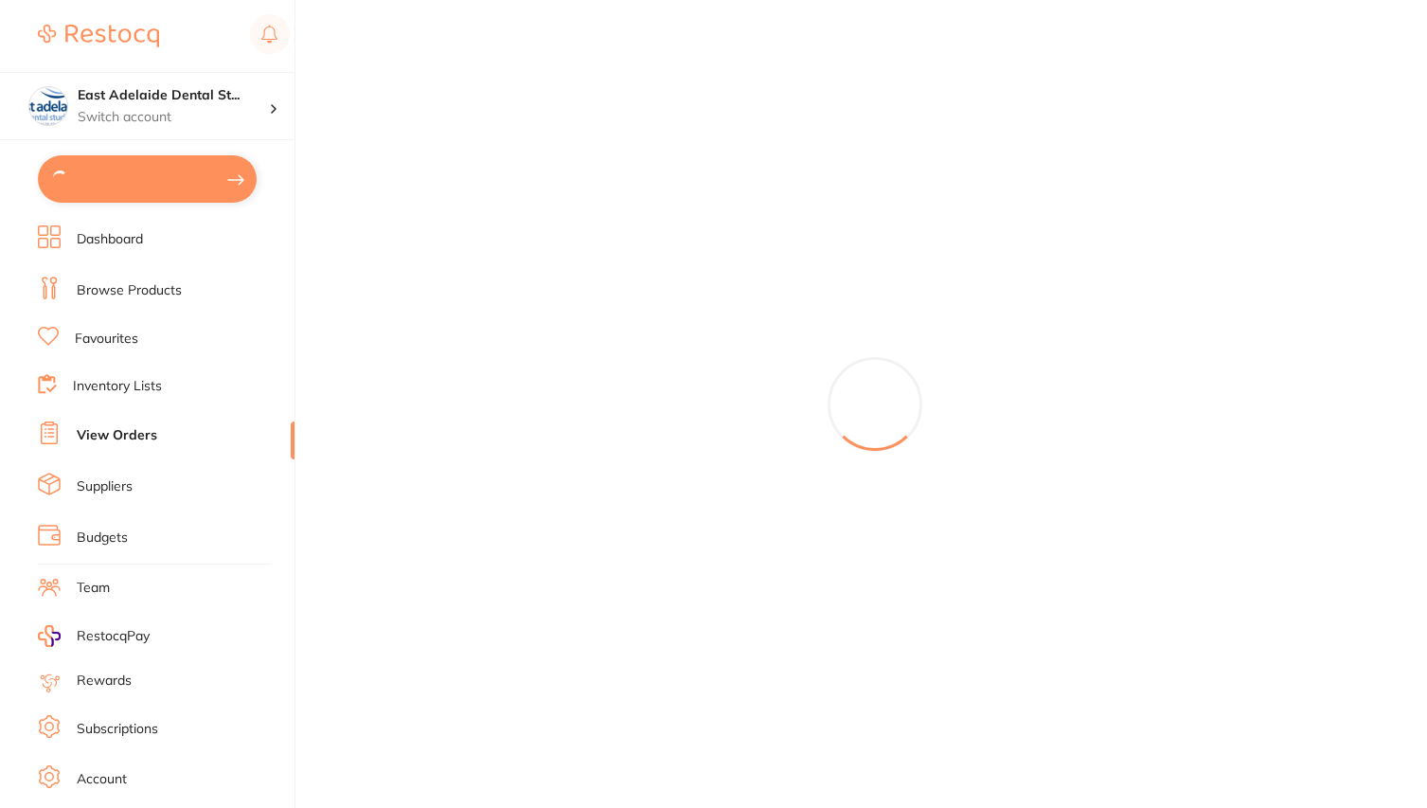 The width and height of the screenshot is (1427, 808). What do you see at coordinates (102, 538) in the screenshot?
I see `a: Budgets` at bounding box center [102, 538].